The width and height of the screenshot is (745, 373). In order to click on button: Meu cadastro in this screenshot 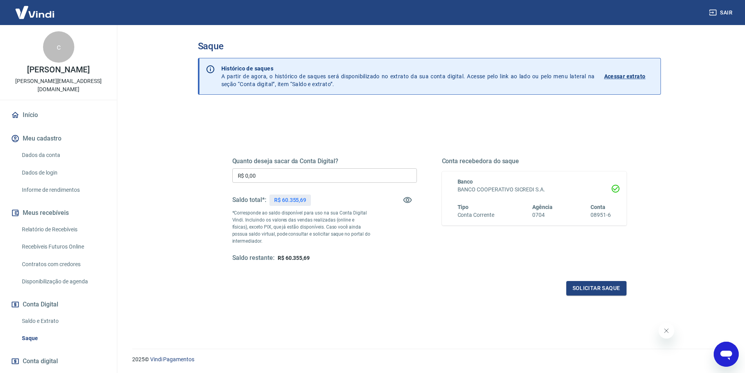, I will do `click(58, 138)`.